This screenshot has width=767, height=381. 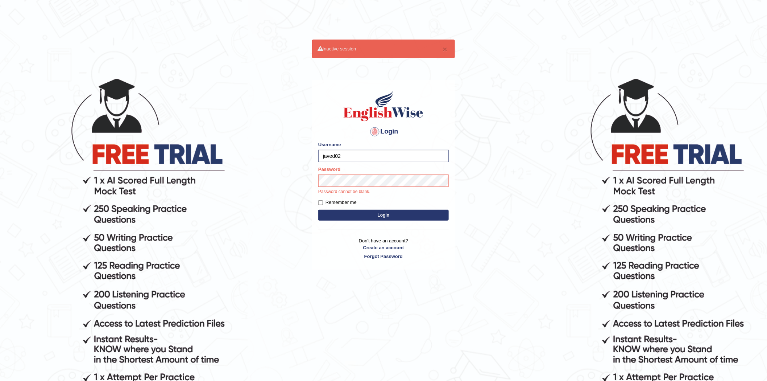 I want to click on a: Create an account, so click(x=383, y=247).